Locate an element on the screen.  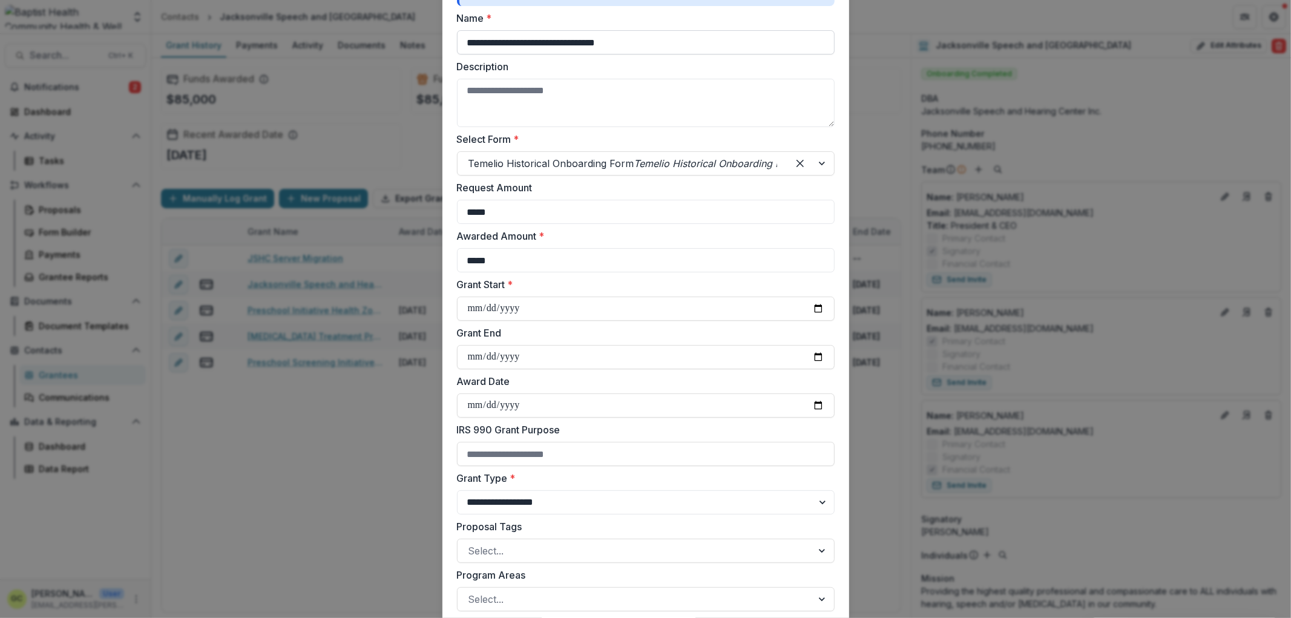
div: Clear selected options is located at coordinates (800, 163).